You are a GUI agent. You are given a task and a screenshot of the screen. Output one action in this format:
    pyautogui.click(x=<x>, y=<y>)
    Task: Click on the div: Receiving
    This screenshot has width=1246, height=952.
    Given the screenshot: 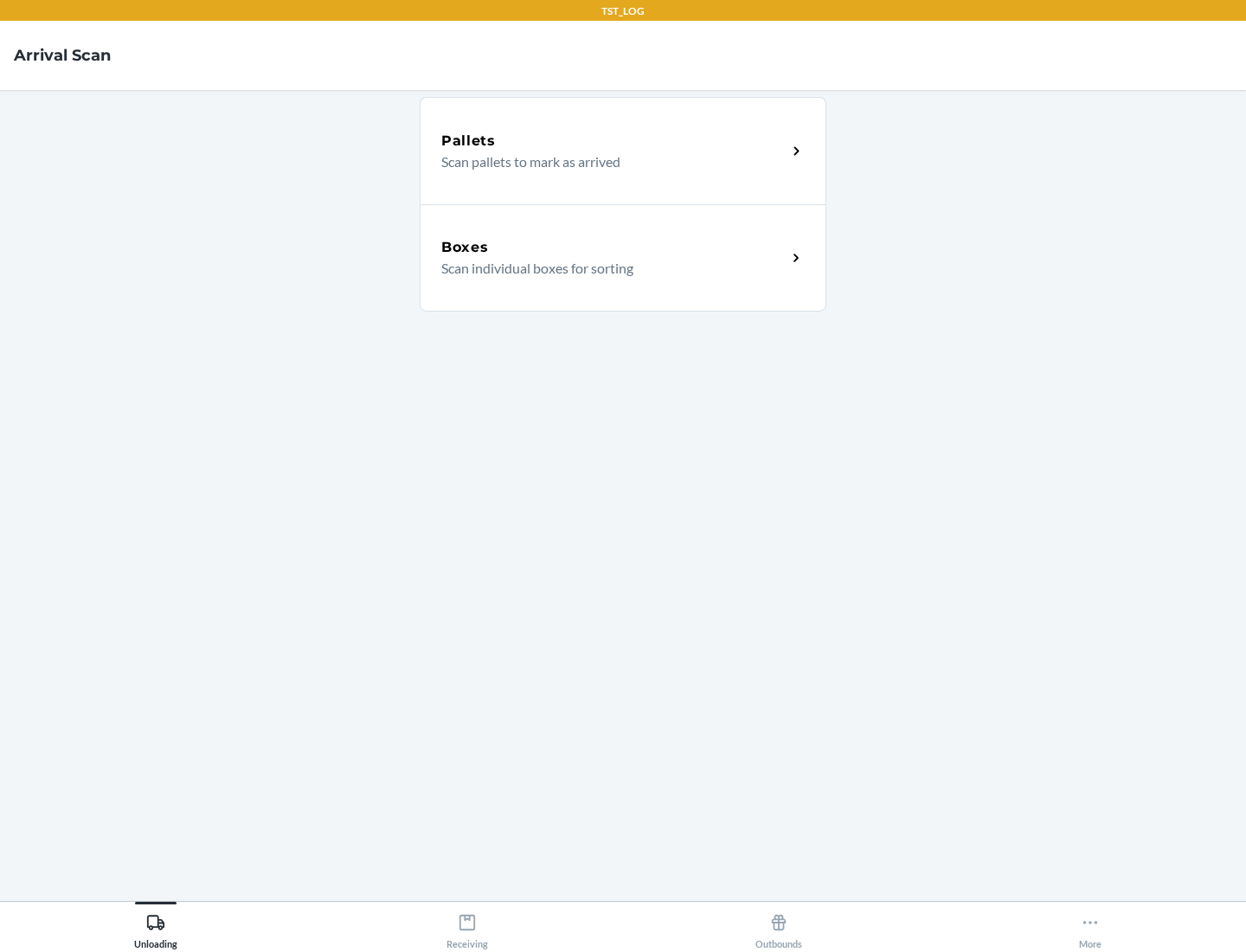 What is the action you would take?
    pyautogui.click(x=467, y=927)
    